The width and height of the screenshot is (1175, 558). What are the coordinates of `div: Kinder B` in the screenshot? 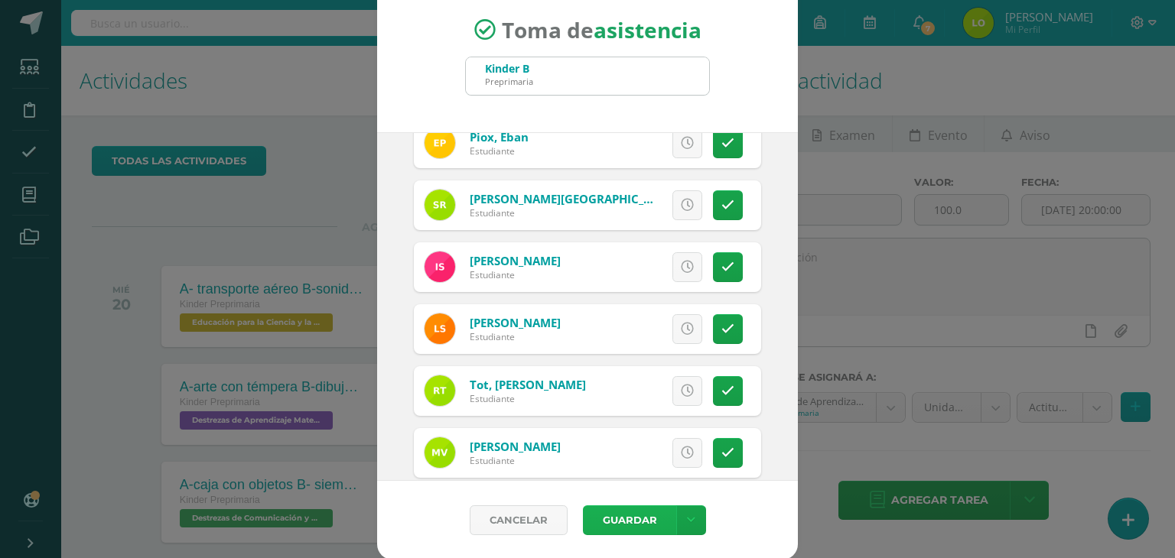 It's located at (509, 68).